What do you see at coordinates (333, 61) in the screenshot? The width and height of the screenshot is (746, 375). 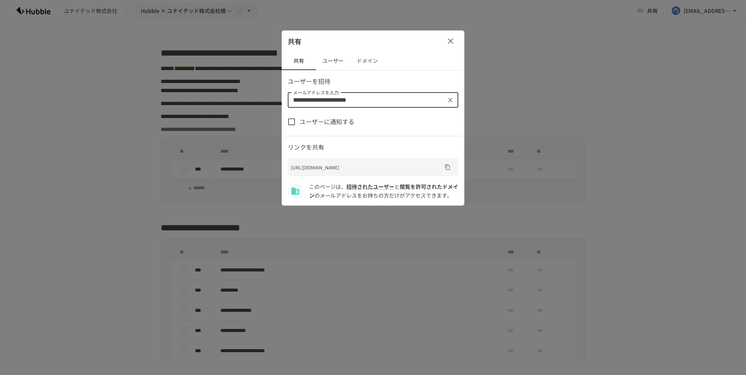 I see `button: ユーザー` at bounding box center [333, 61].